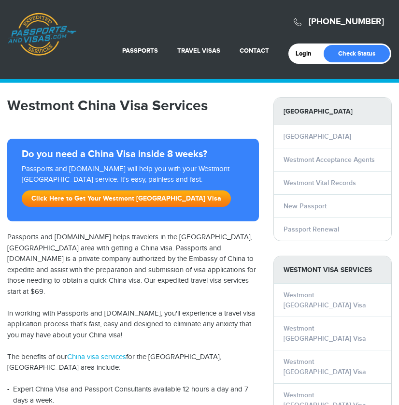 Image resolution: width=399 pixels, height=405 pixels. Describe the element at coordinates (357, 54) in the screenshot. I see `a: Check Status` at that location.